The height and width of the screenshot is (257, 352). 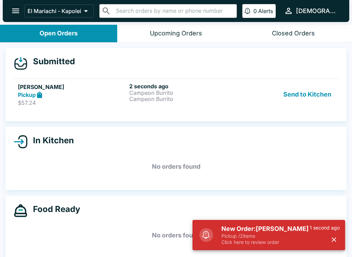 I want to click on p: 0, so click(x=255, y=11).